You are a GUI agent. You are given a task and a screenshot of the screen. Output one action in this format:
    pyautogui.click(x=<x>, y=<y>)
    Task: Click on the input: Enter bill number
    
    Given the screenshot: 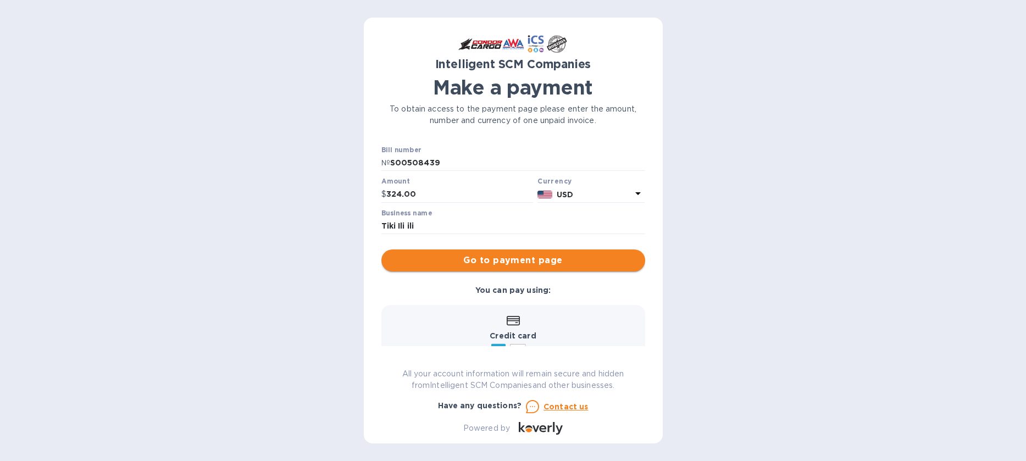 What is the action you would take?
    pyautogui.click(x=518, y=163)
    